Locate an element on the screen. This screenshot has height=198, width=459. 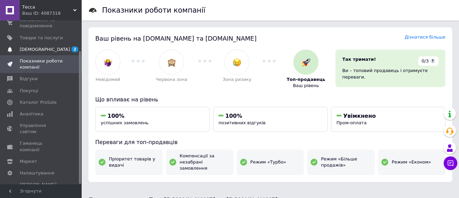
span: Режим «Більше продажів» is located at coordinates (346, 162).